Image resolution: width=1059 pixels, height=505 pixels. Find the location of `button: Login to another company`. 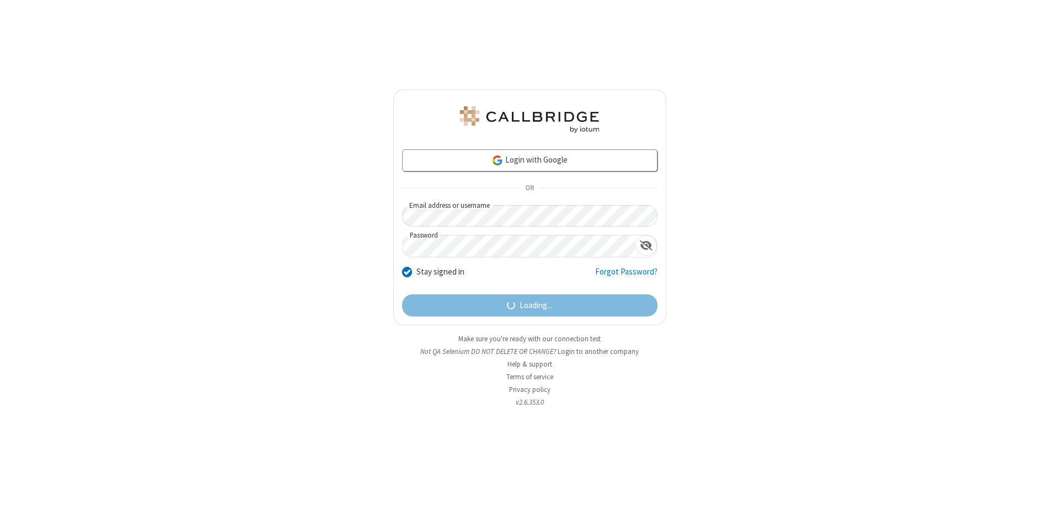

button: Login to another company is located at coordinates (598, 351).